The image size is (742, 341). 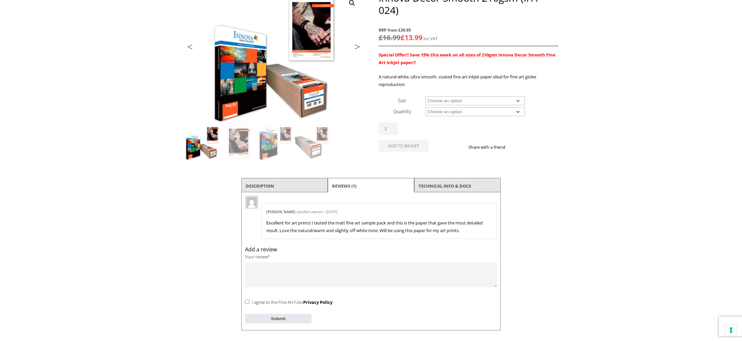 What do you see at coordinates (516, 147) in the screenshot?
I see `img: facebook sharing button` at bounding box center [516, 147].